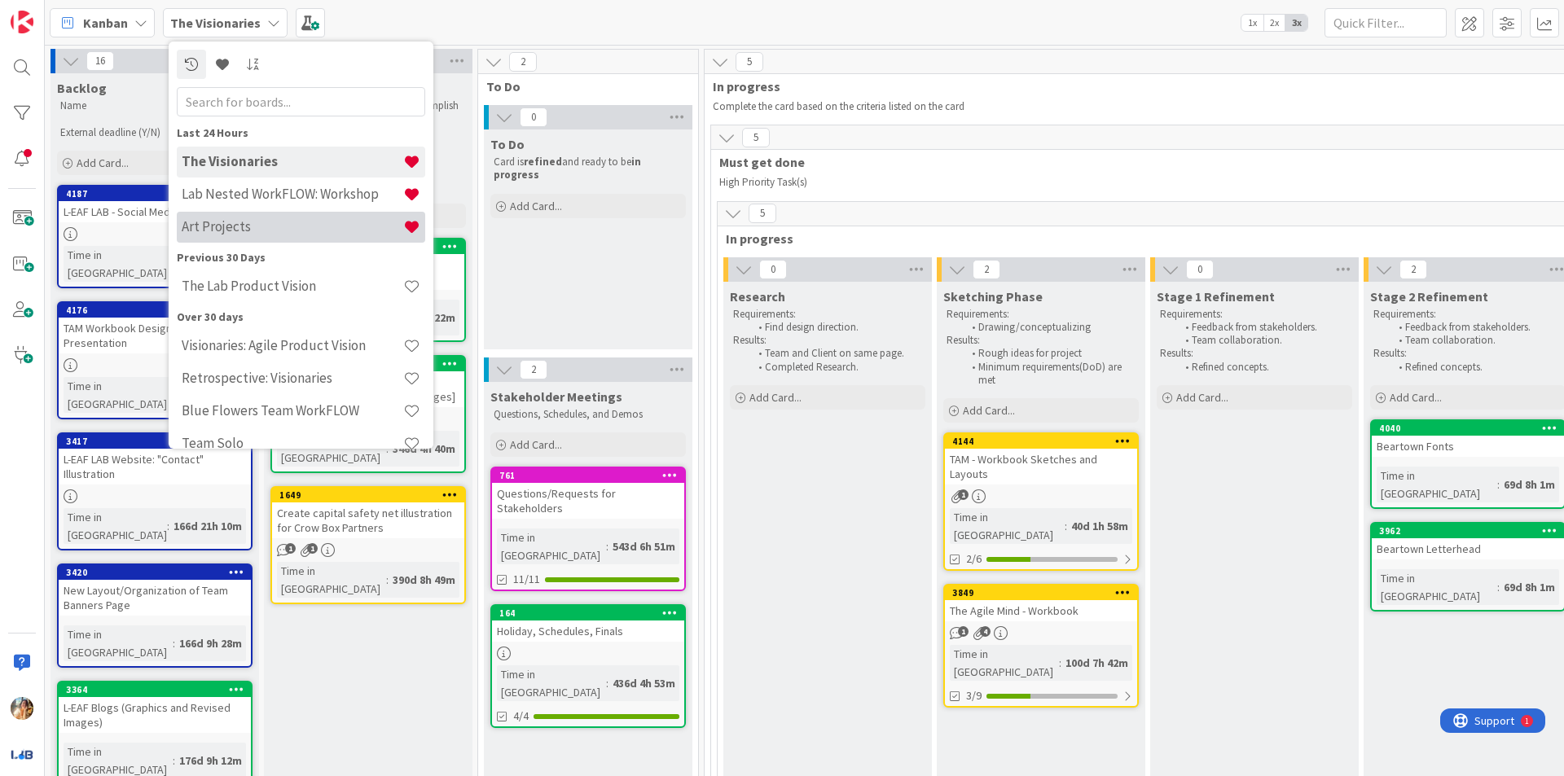 The width and height of the screenshot is (1564, 776). I want to click on div: 1, so click(86, 13).